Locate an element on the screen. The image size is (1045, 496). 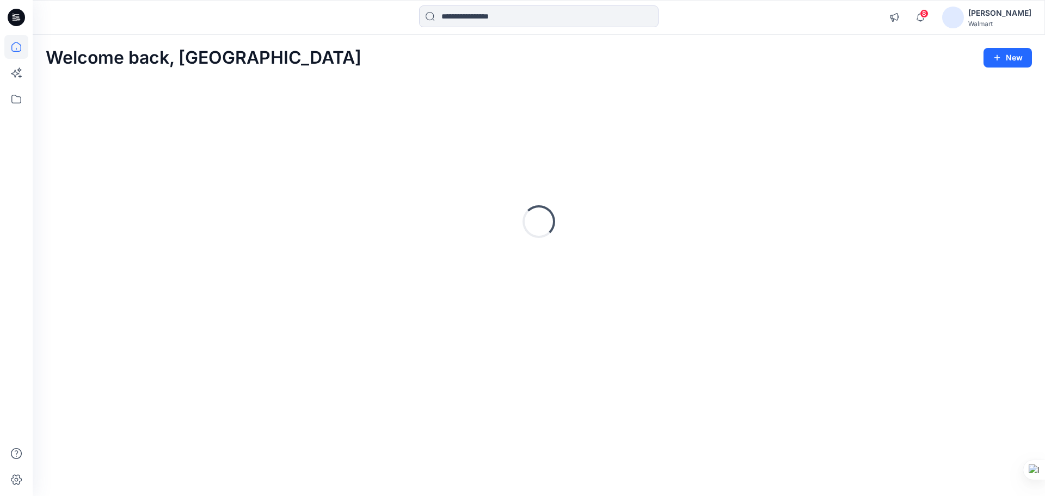
span: 8 is located at coordinates (925, 14).